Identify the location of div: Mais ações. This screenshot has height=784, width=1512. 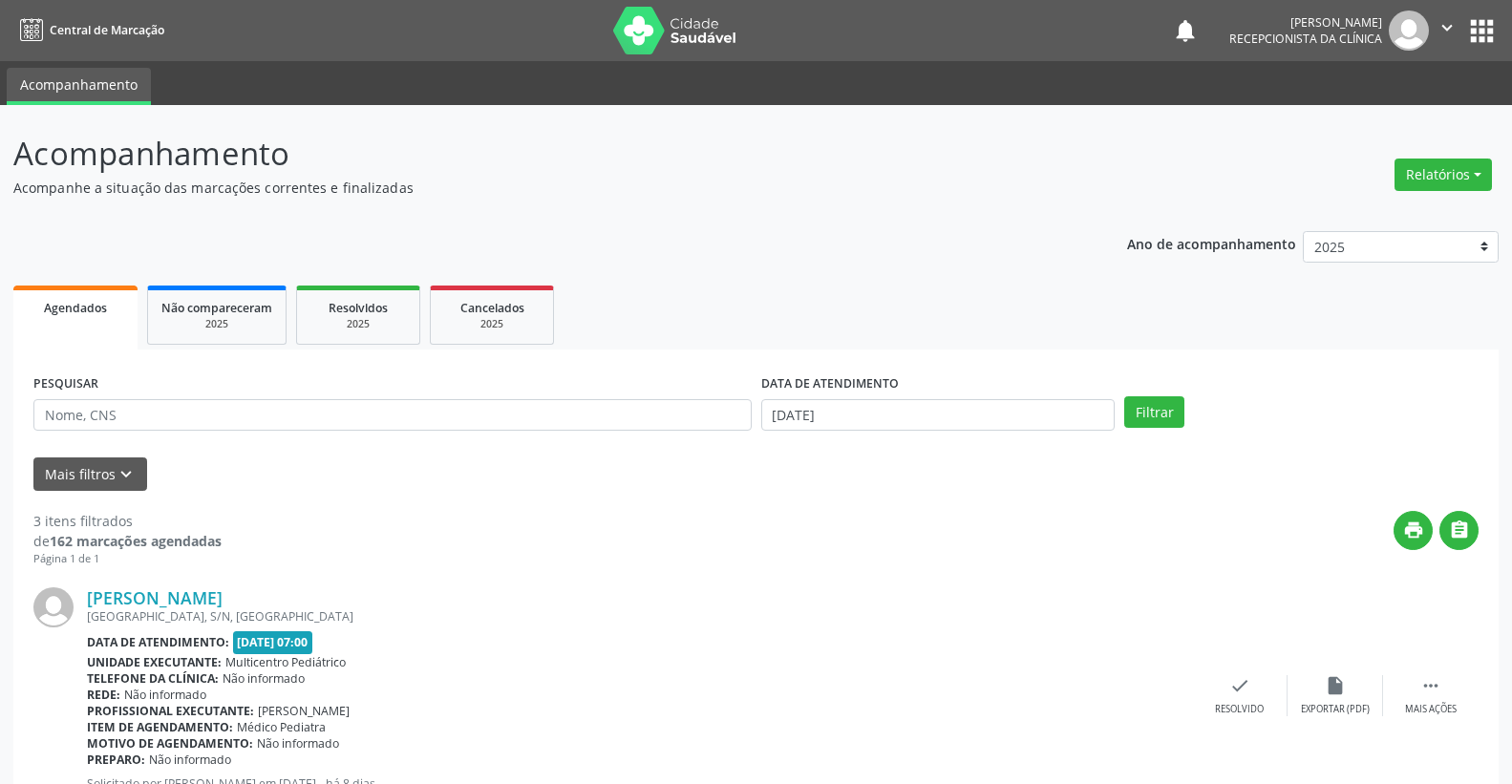
(1431, 709).